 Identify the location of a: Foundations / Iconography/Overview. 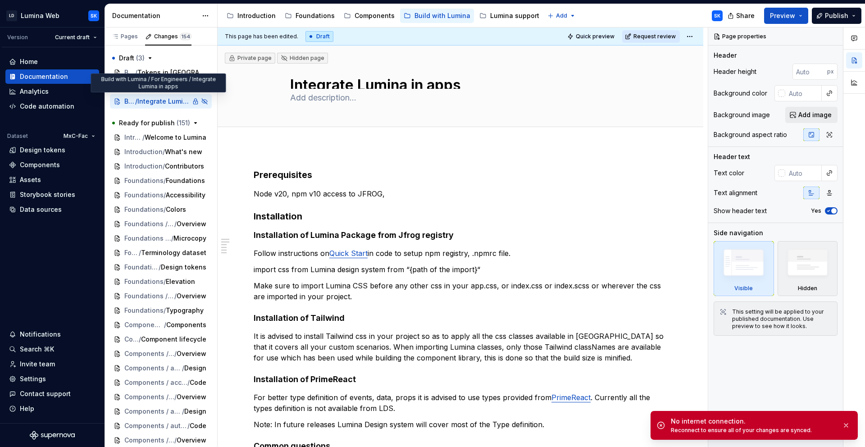
(161, 296).